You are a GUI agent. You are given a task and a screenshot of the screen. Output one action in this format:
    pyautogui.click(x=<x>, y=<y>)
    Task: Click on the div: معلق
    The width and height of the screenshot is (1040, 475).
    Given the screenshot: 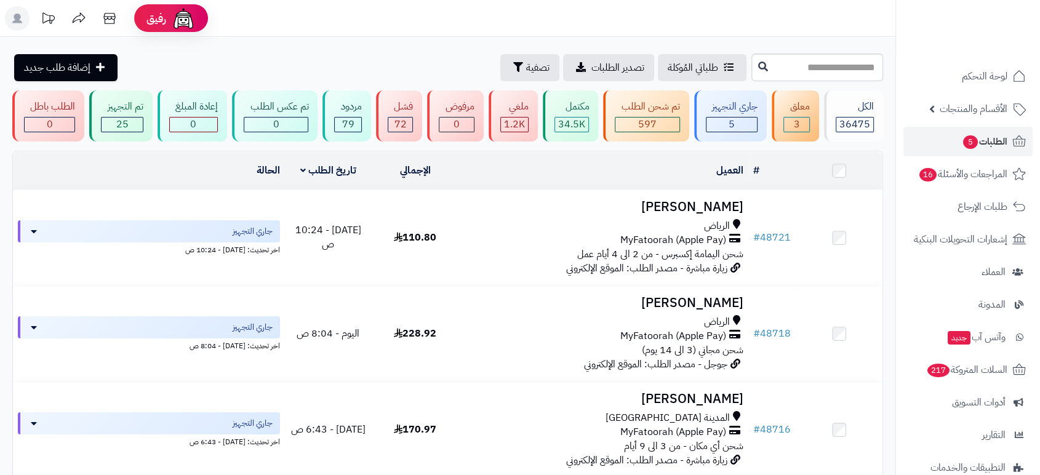 What is the action you would take?
    pyautogui.click(x=796, y=106)
    